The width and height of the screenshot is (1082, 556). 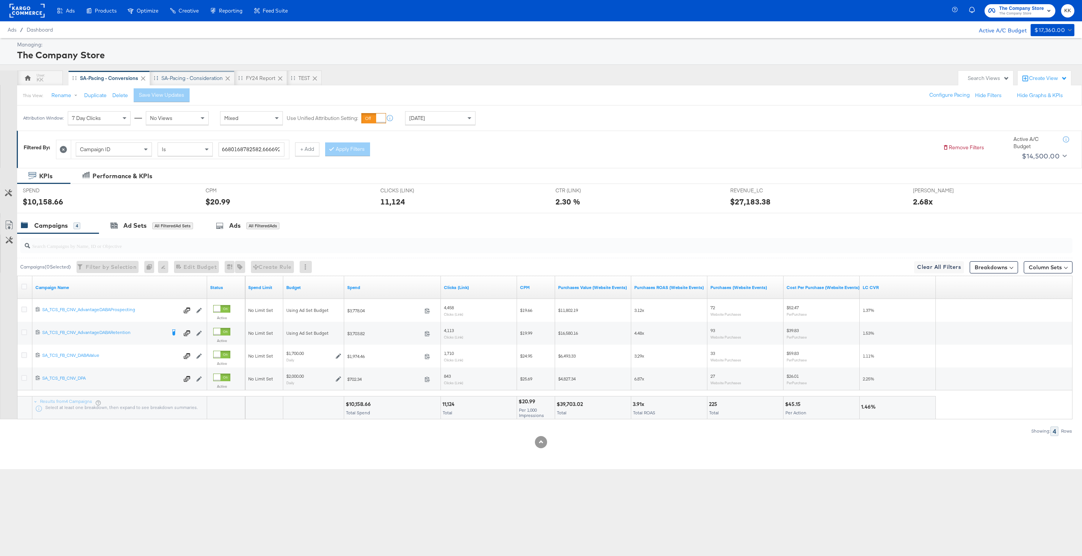 I want to click on div: 0, so click(x=151, y=267).